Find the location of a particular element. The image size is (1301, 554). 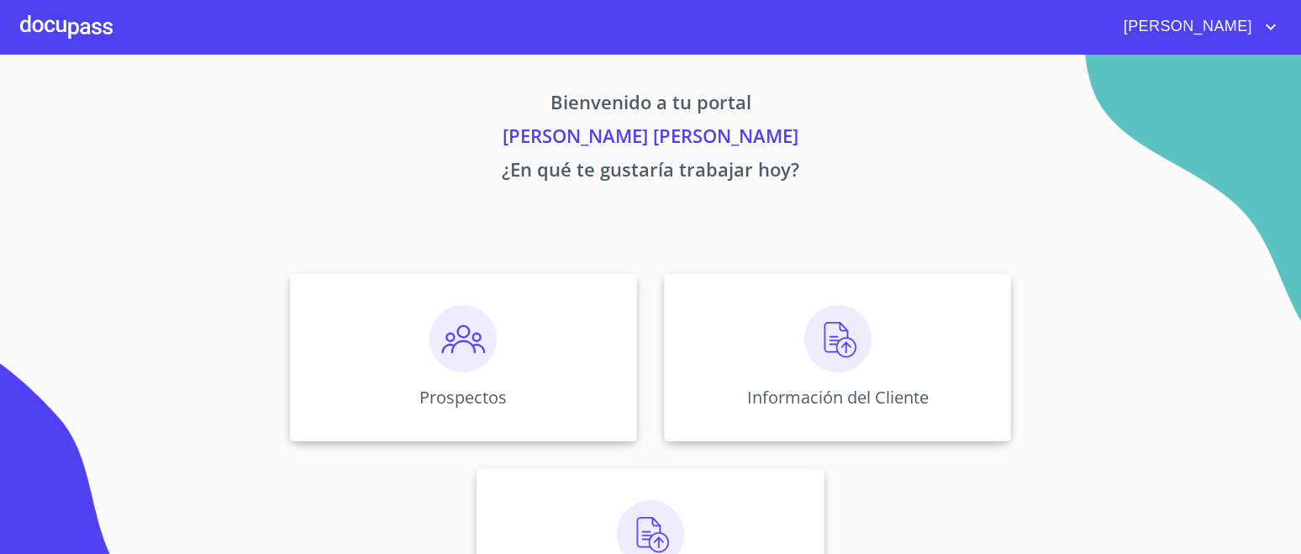

img: prospectos.png is located at coordinates (463, 339).